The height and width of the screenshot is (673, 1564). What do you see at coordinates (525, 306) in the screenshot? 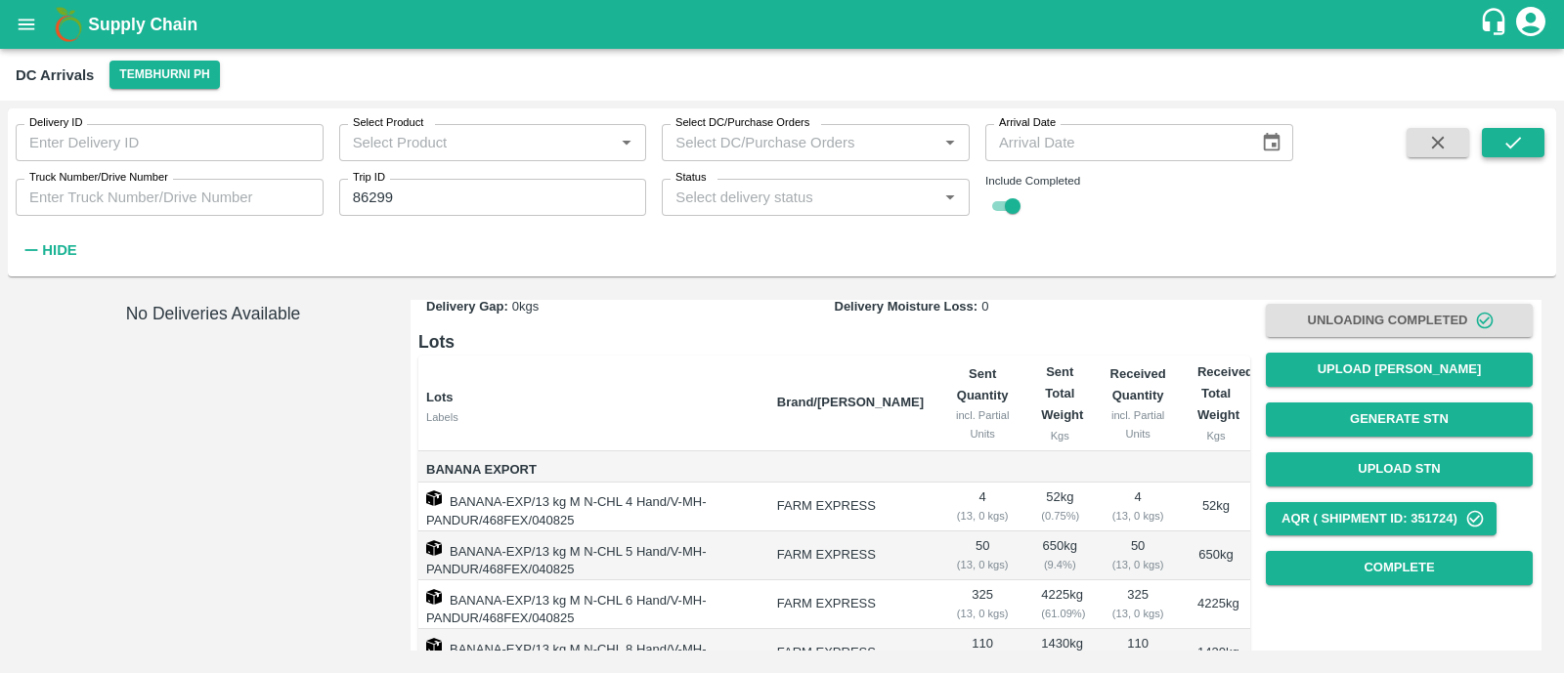
I see `span: 0 kgs` at bounding box center [525, 306].